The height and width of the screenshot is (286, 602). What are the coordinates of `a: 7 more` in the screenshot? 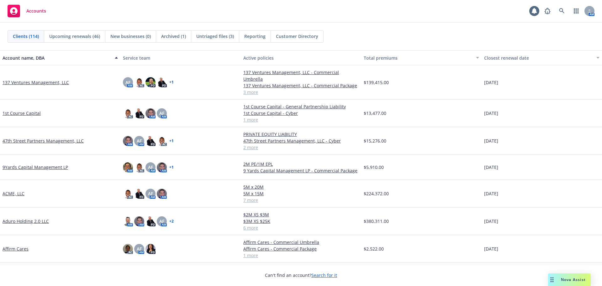 It's located at (301, 200).